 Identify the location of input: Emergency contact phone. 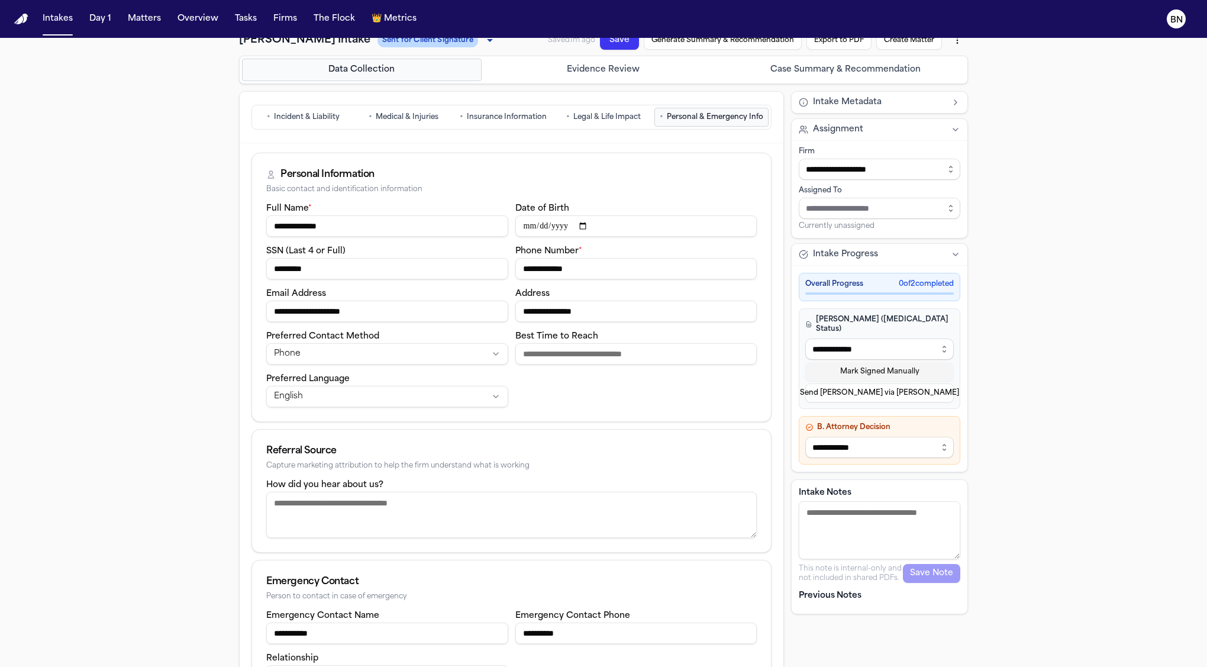
(636, 633).